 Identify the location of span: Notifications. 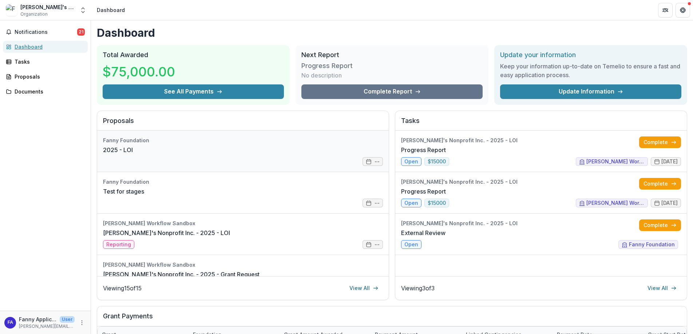
(46, 32).